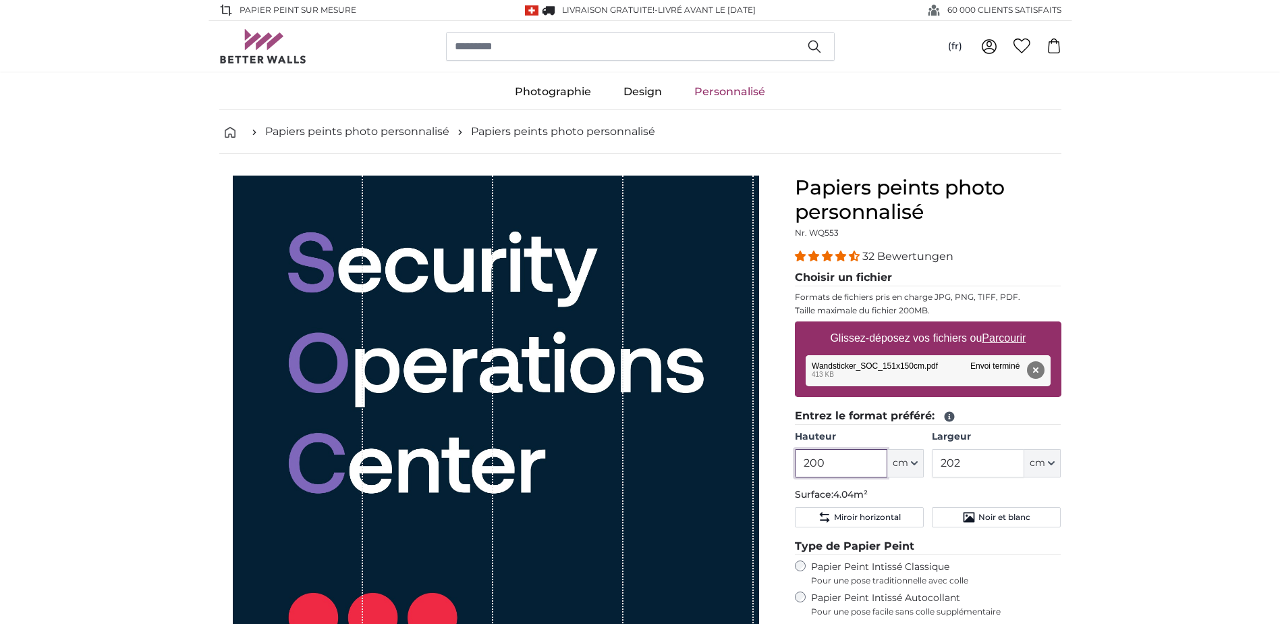  Describe the element at coordinates (1004, 10) in the screenshot. I see `span: 60 000 CLIENTS SATISFAITS` at that location.